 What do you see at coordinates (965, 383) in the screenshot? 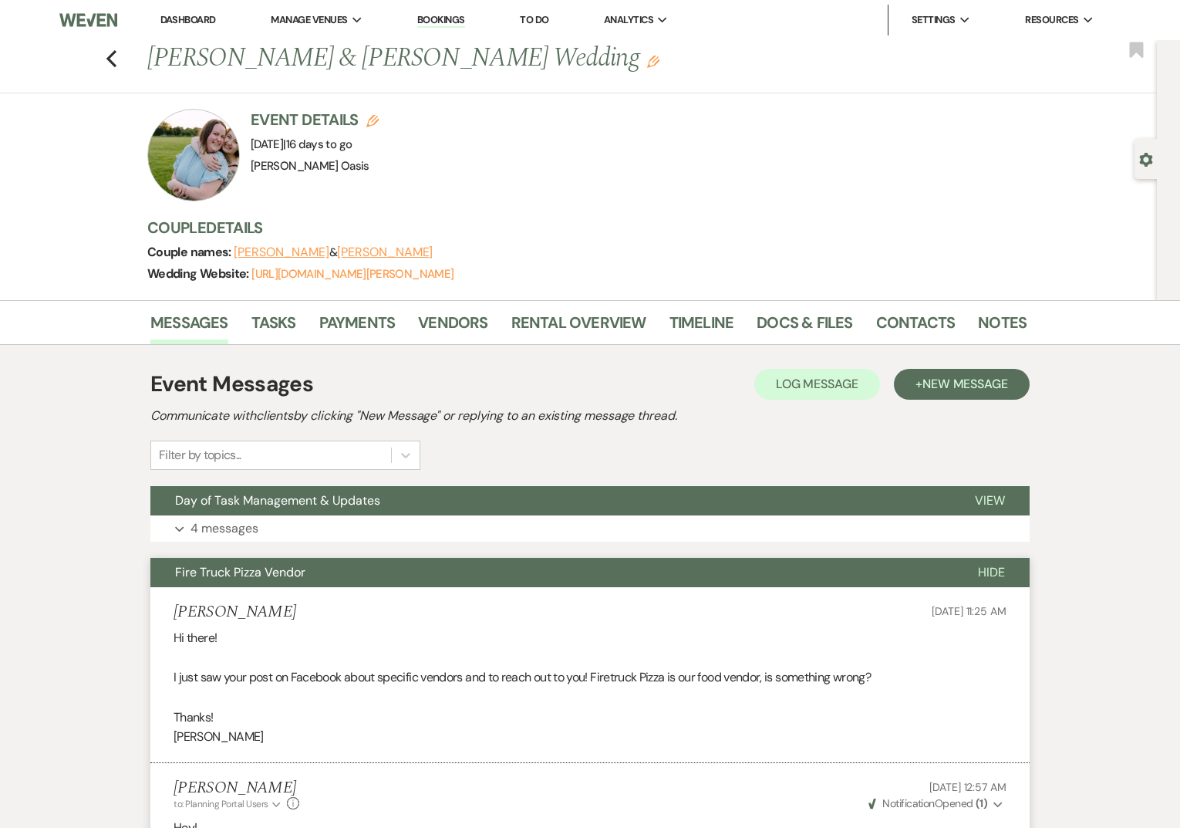
I see `span: New Message` at bounding box center [965, 383].